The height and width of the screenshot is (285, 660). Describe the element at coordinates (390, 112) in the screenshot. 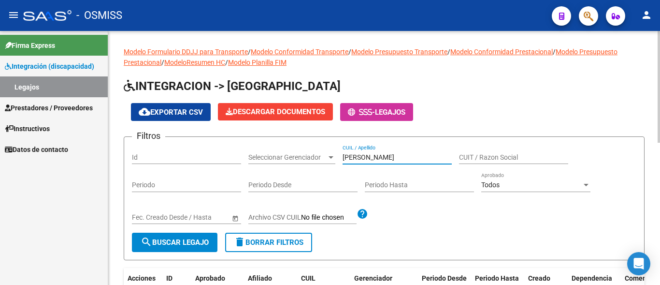

I see `span: Legajos` at that location.